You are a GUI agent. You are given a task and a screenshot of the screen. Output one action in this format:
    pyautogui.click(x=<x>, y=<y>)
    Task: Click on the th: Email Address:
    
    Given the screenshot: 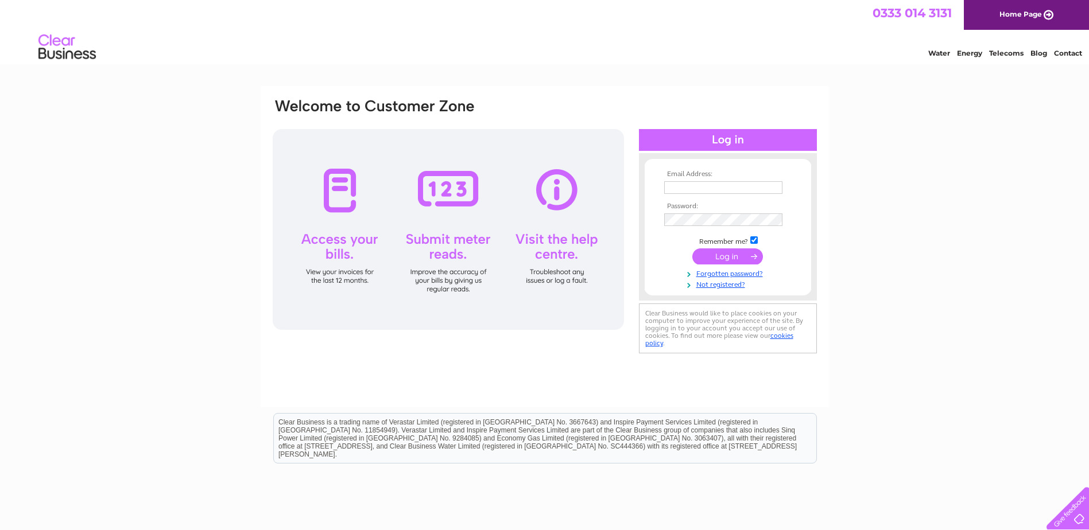 What is the action you would take?
    pyautogui.click(x=728, y=174)
    